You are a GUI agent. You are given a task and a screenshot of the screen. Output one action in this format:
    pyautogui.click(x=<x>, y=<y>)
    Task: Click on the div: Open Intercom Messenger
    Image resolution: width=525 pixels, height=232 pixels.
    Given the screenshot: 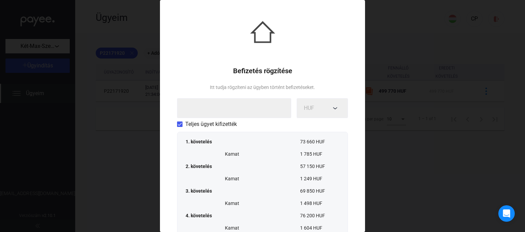 What is the action you would take?
    pyautogui.click(x=507, y=213)
    